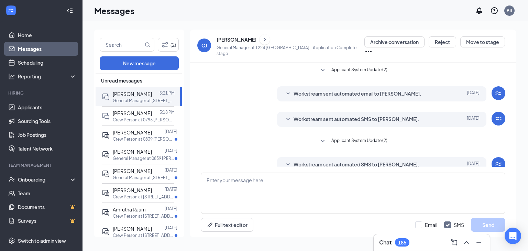 The width and height of the screenshot is (528, 251). Describe the element at coordinates (122, 45) in the screenshot. I see `input: Search` at that location.